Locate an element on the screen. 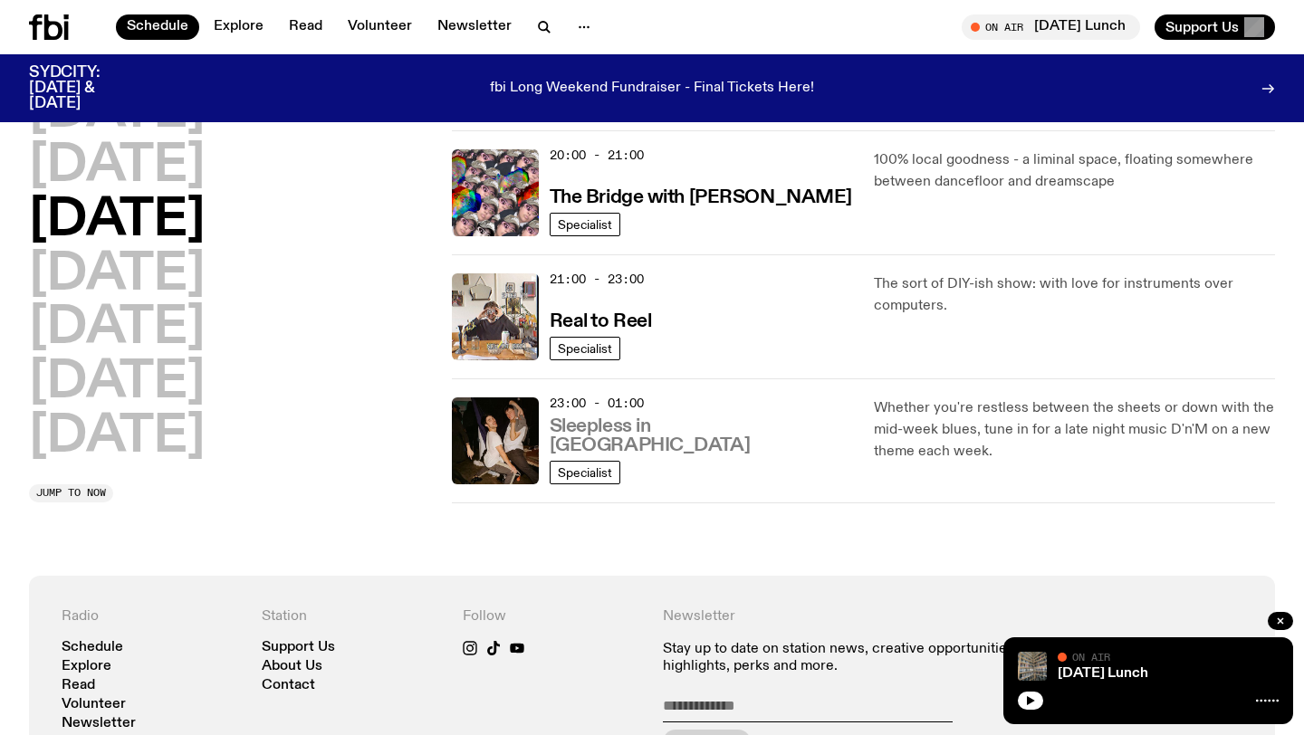 This screenshot has width=1304, height=735. h4: Newsletter is located at coordinates (852, 617).